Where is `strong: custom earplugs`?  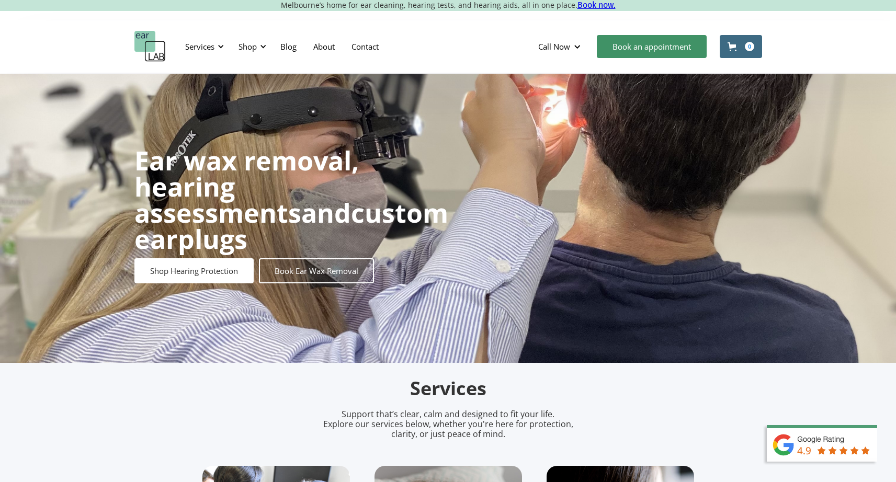 strong: custom earplugs is located at coordinates (291, 226).